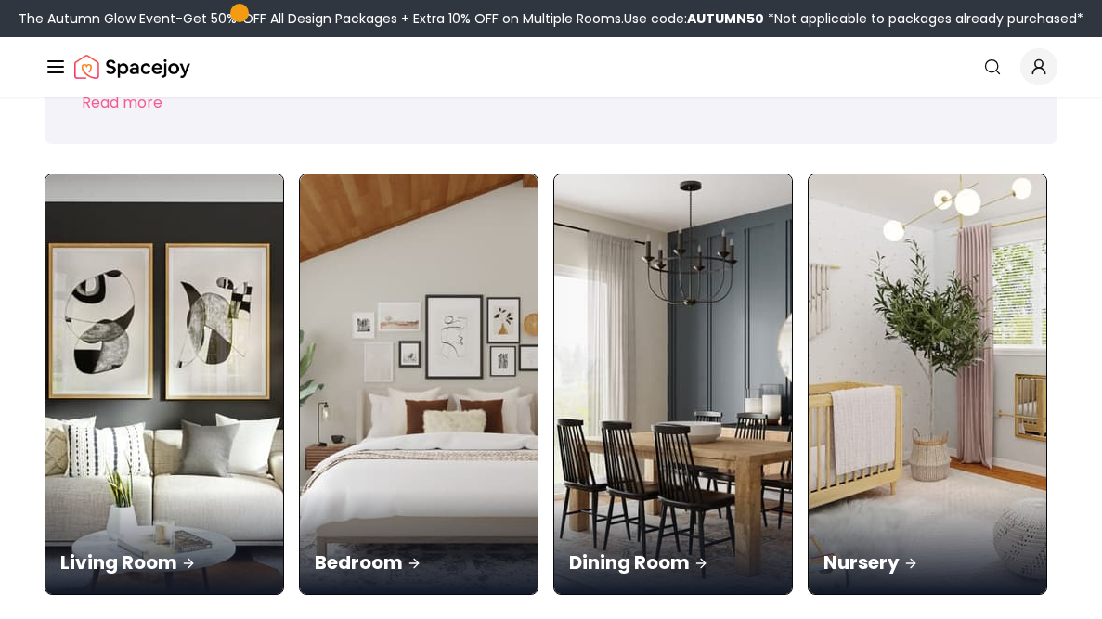 The height and width of the screenshot is (619, 1102). Describe the element at coordinates (927, 384) in the screenshot. I see `a: NurseryNursery` at that location.